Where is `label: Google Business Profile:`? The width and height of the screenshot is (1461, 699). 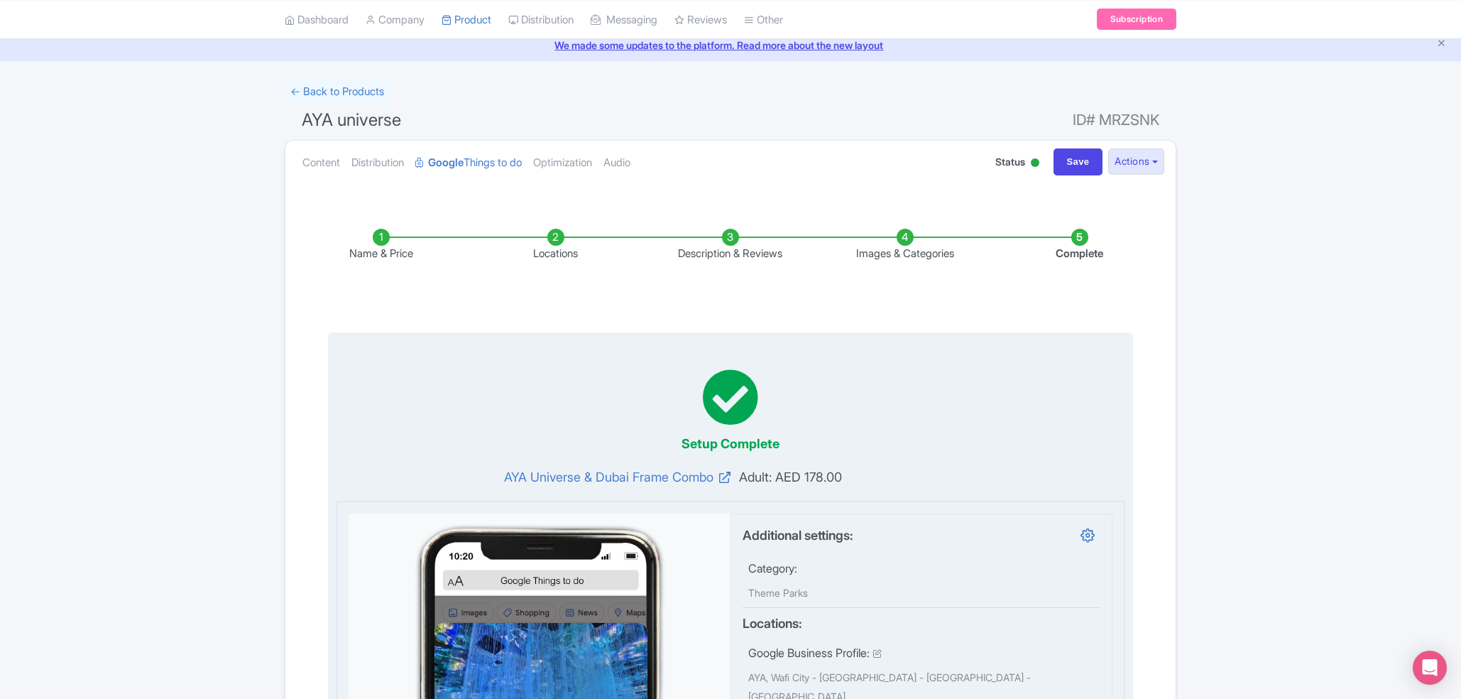
label: Google Business Profile: is located at coordinates (809, 653).